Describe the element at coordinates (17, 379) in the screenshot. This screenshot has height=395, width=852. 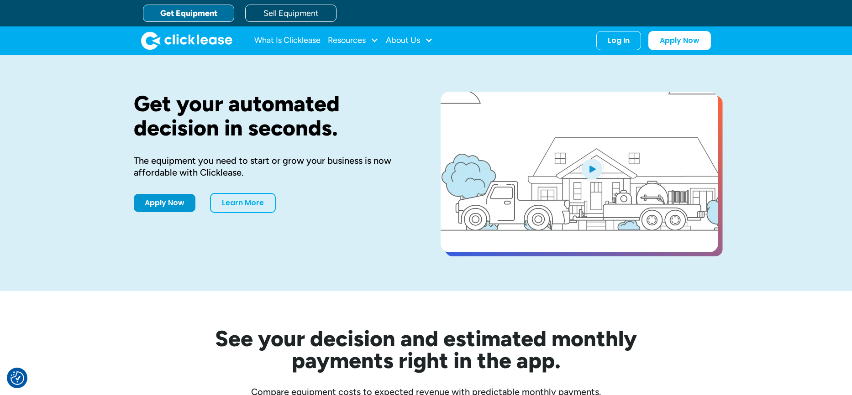
I see `button: Consent Preferences` at that location.